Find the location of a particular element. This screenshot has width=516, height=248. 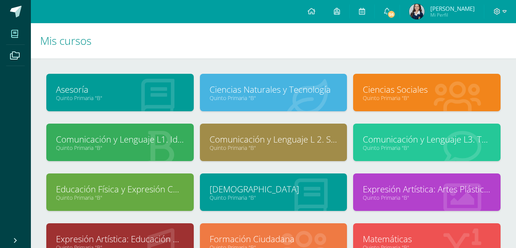

a: Expresión Artística: Artes Plásticas is located at coordinates (426, 189).